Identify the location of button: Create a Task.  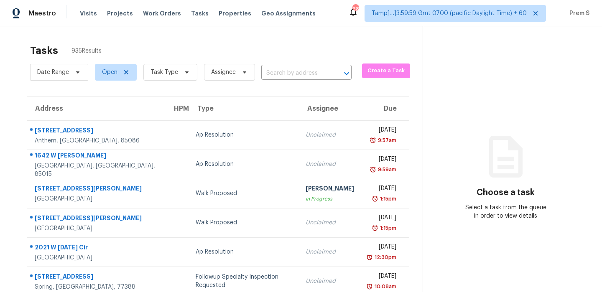
(386, 71).